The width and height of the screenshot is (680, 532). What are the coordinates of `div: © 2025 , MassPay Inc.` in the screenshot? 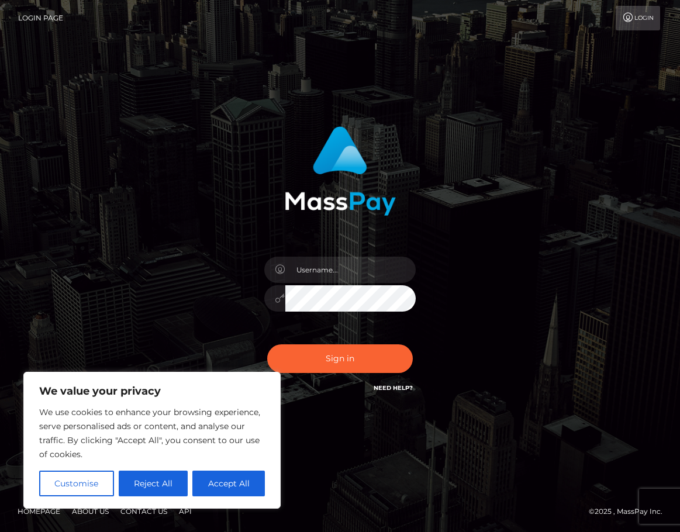 It's located at (629, 511).